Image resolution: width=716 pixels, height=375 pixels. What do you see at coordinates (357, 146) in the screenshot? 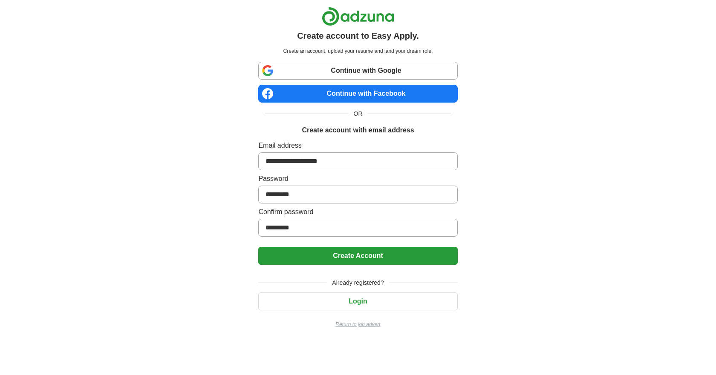
I see `label: Email address` at bounding box center [357, 146].